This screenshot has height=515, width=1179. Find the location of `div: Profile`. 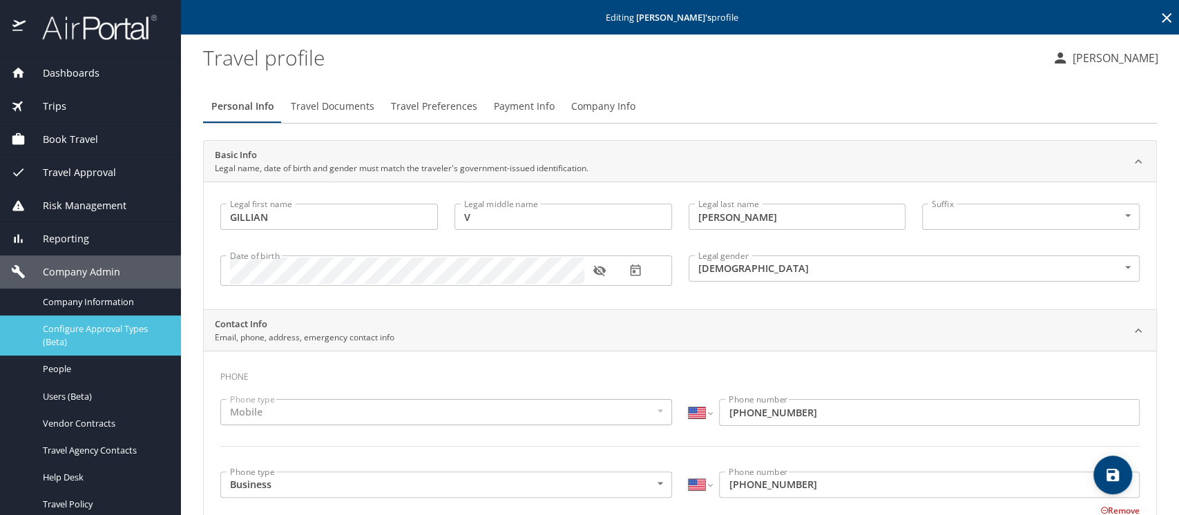

div: Profile is located at coordinates (680, 106).